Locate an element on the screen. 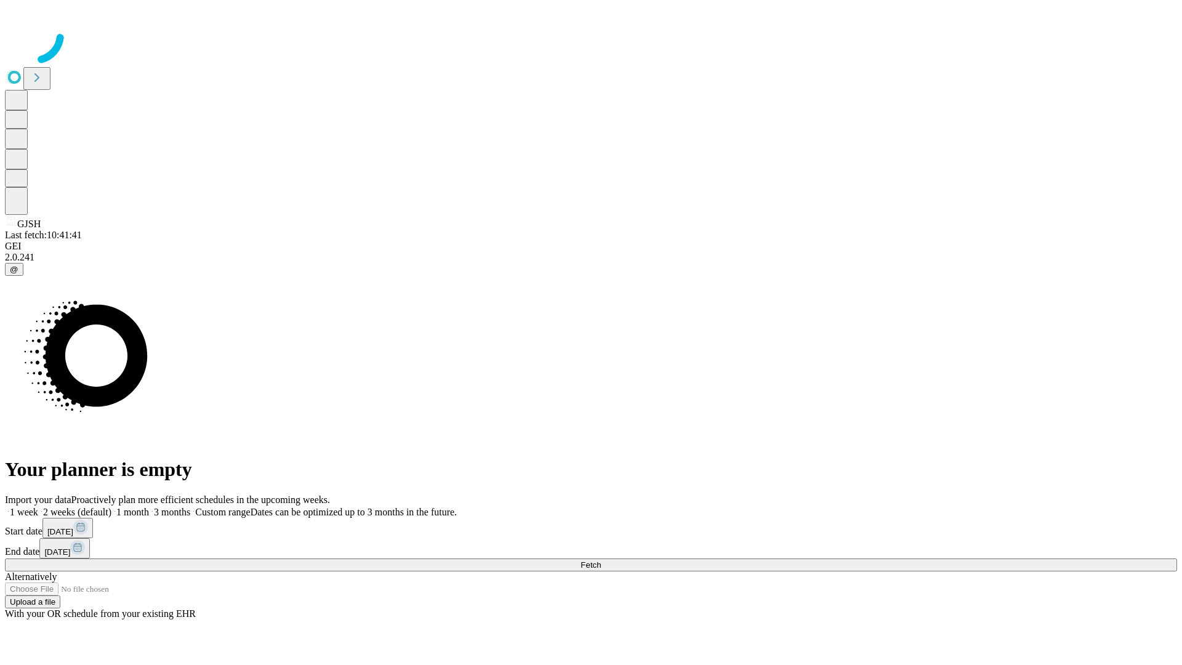  div: 2.0.241 is located at coordinates (591, 257).